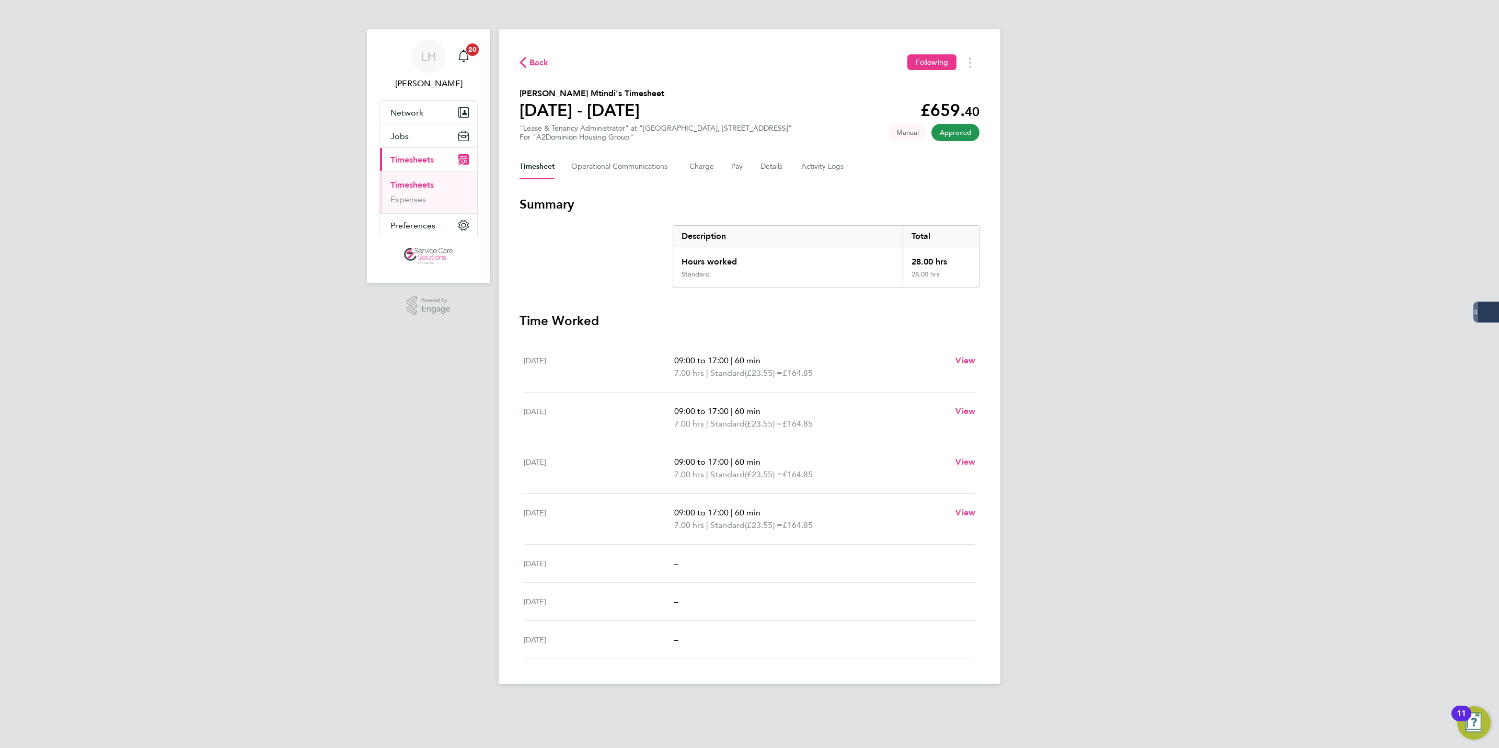 This screenshot has height=748, width=1499. Describe the element at coordinates (1462, 720) in the screenshot. I see `div: 11` at that location.